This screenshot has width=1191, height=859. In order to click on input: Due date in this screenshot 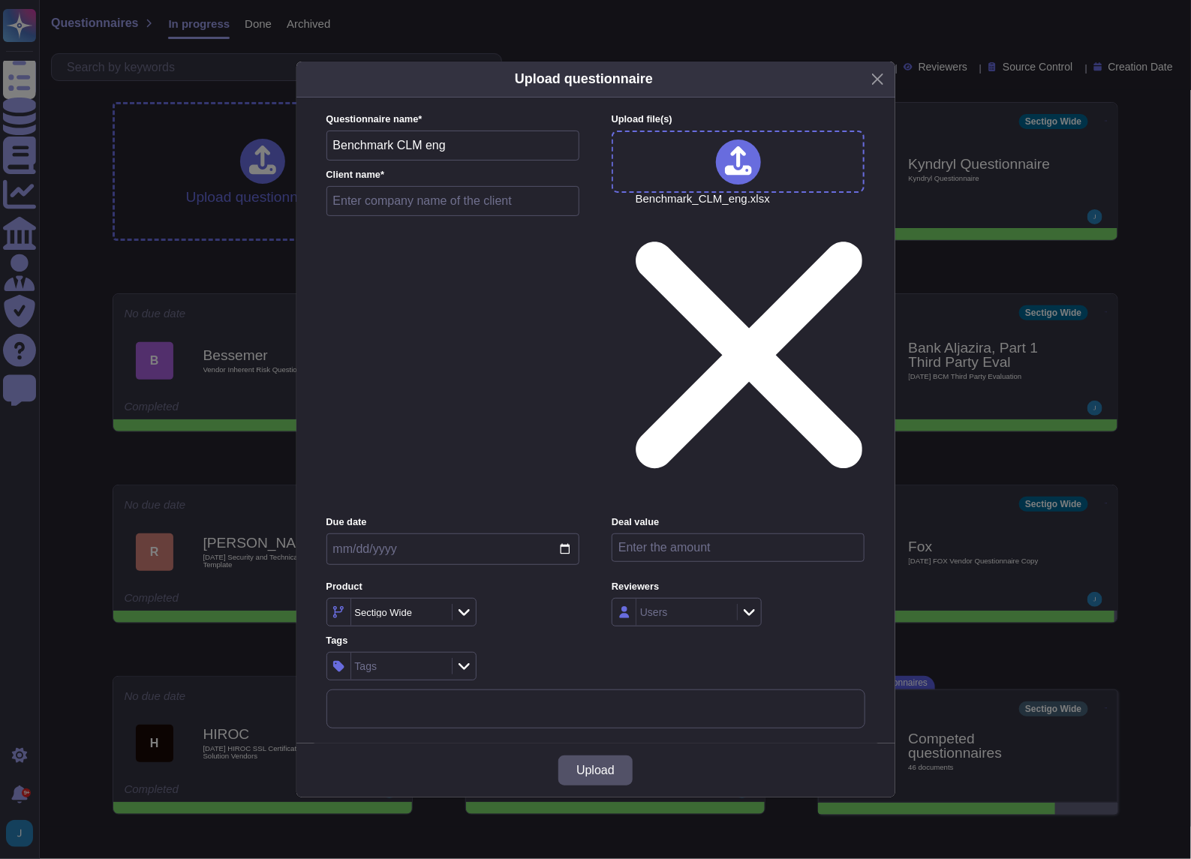, I will do `click(452, 549)`.